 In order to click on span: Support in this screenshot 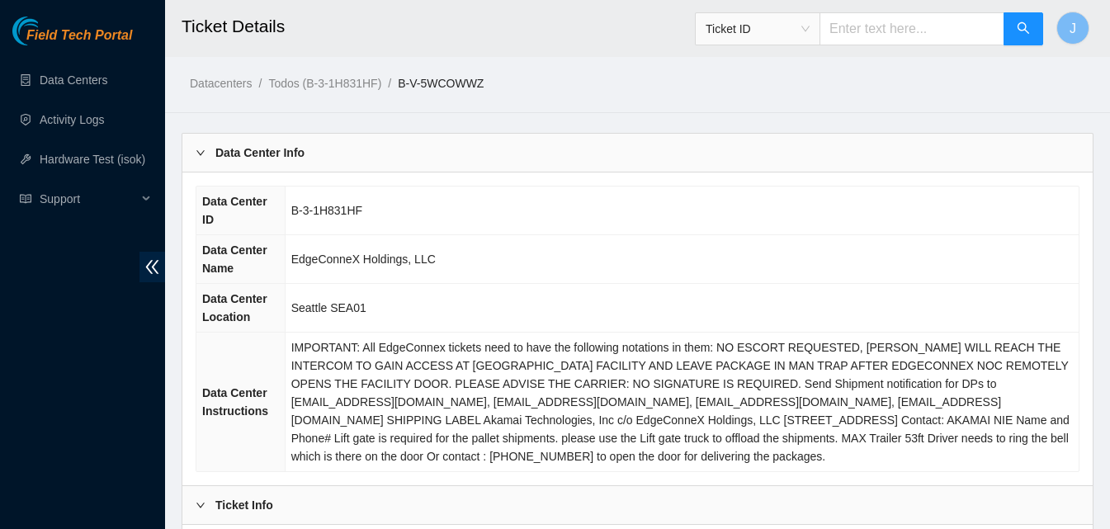, I will do `click(88, 199)`.